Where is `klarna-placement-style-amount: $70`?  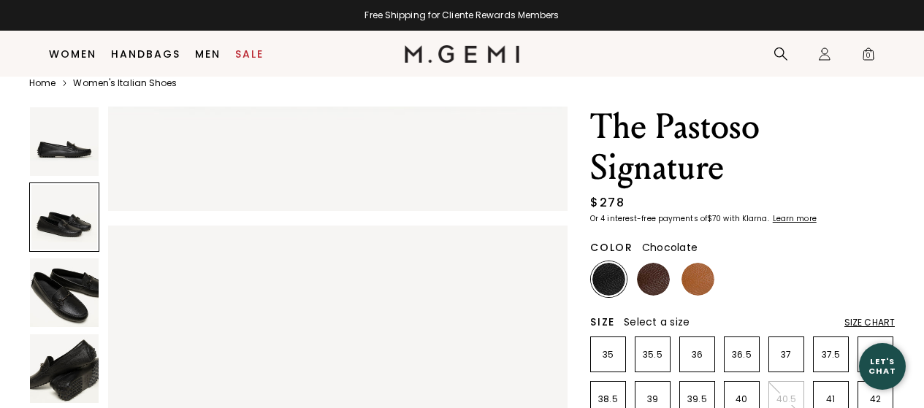
klarna-placement-style-amount: $70 is located at coordinates (713, 218).